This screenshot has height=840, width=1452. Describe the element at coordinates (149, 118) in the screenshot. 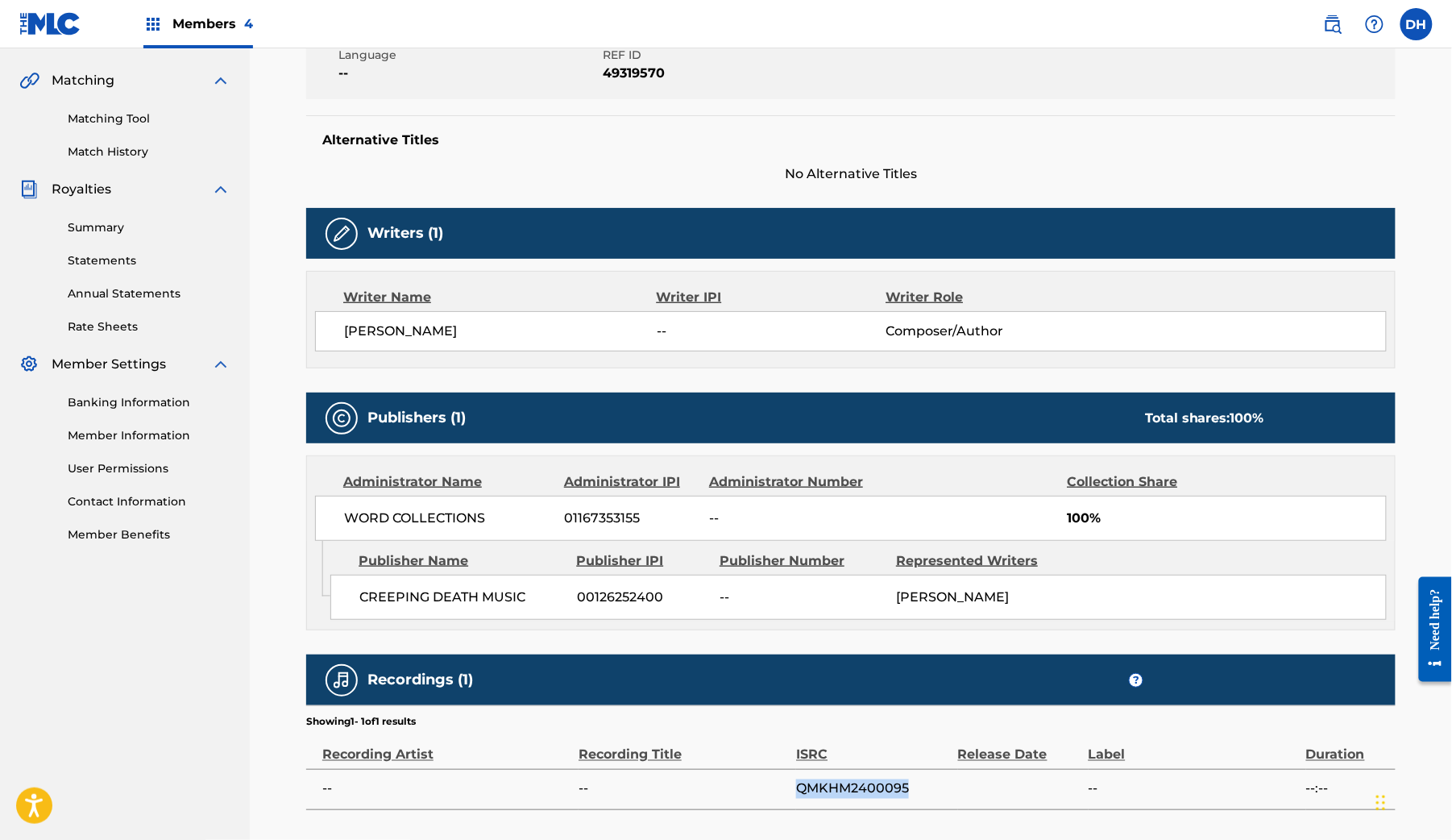

I see `a: Matching Tool` at that location.